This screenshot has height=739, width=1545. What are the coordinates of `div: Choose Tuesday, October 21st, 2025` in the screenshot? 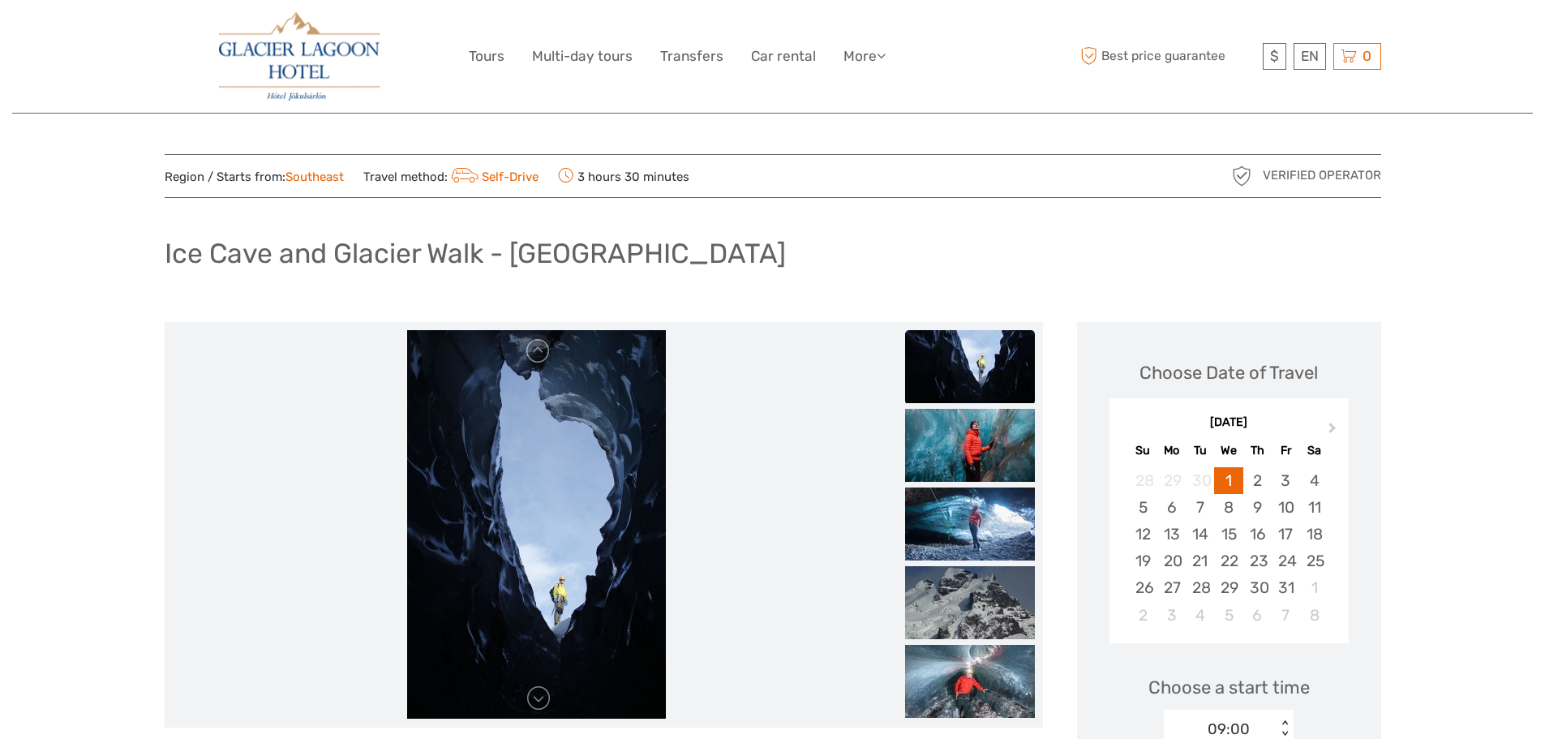 It's located at (1199, 560).